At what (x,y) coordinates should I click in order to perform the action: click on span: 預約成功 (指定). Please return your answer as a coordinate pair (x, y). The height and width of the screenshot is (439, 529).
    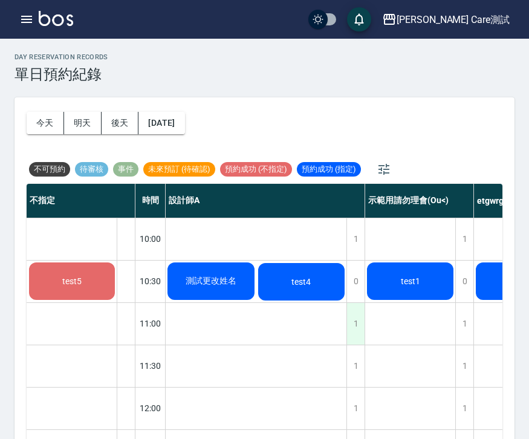
    Looking at the image, I should click on (329, 169).